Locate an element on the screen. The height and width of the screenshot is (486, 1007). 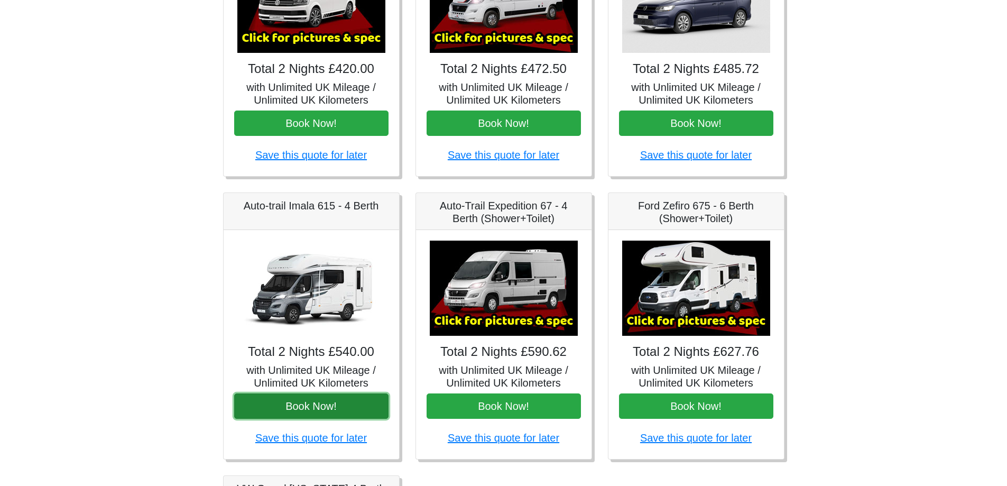
img: Ford Zefiro 675 - 6 Berth (Shower+Toilet) is located at coordinates (696, 288).